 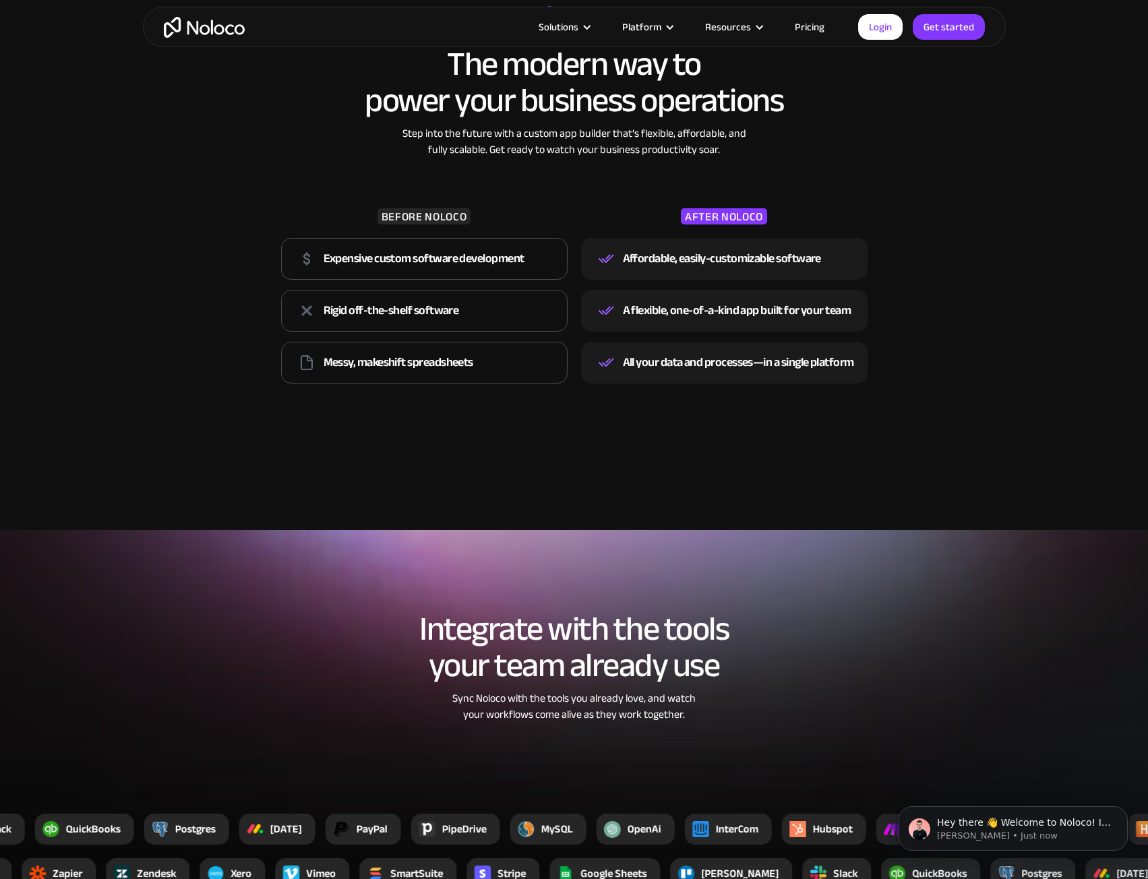 What do you see at coordinates (574, 82) in the screenshot?
I see `h2: The modern way to power your business operations` at bounding box center [574, 82].